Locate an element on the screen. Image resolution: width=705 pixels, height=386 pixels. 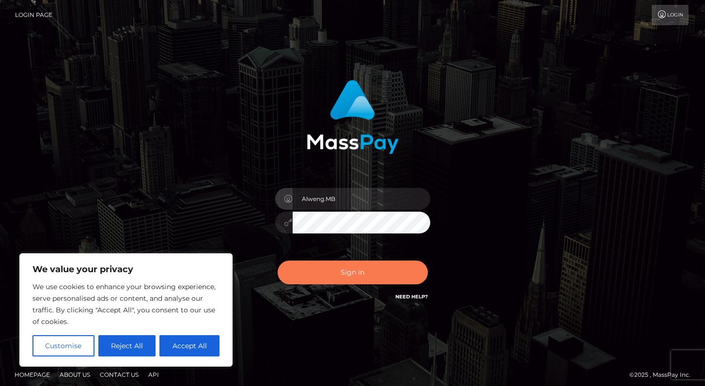
img: MassPay Login is located at coordinates (353, 117).